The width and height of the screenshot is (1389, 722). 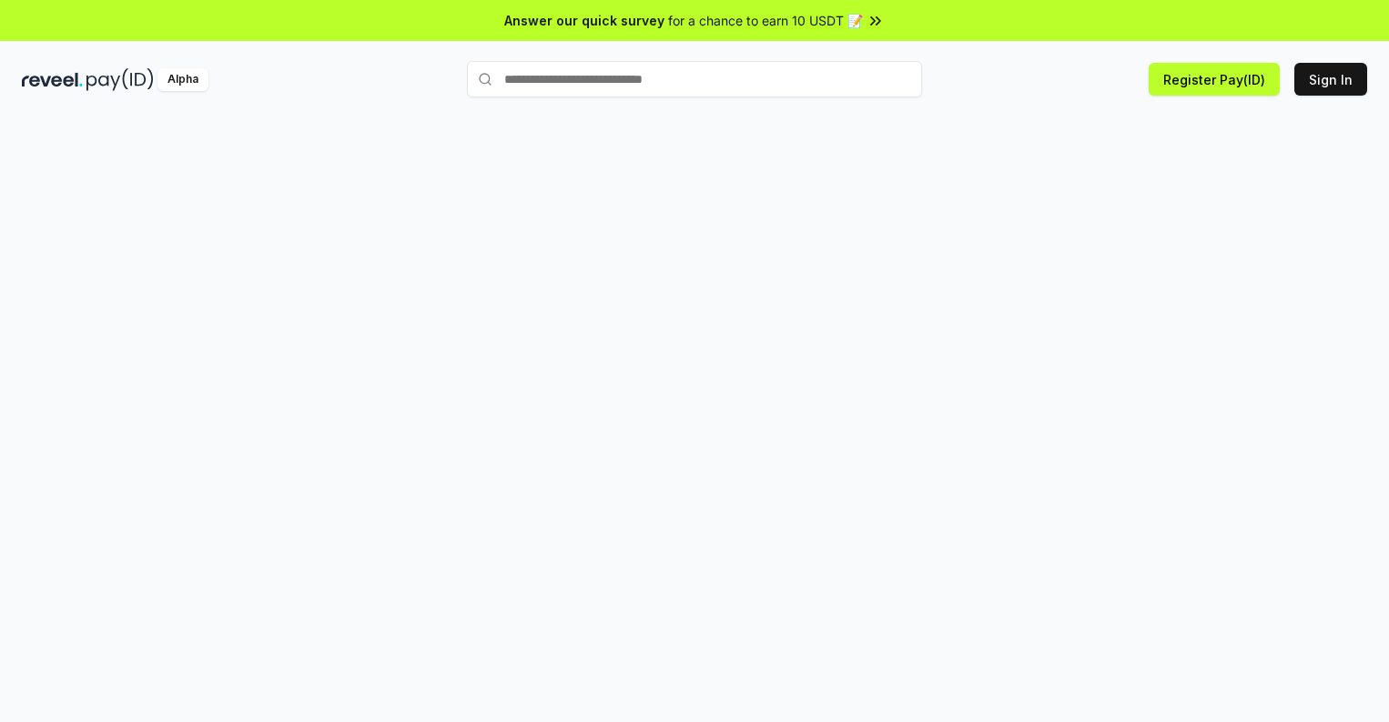 I want to click on button: Sign In, so click(x=1330, y=79).